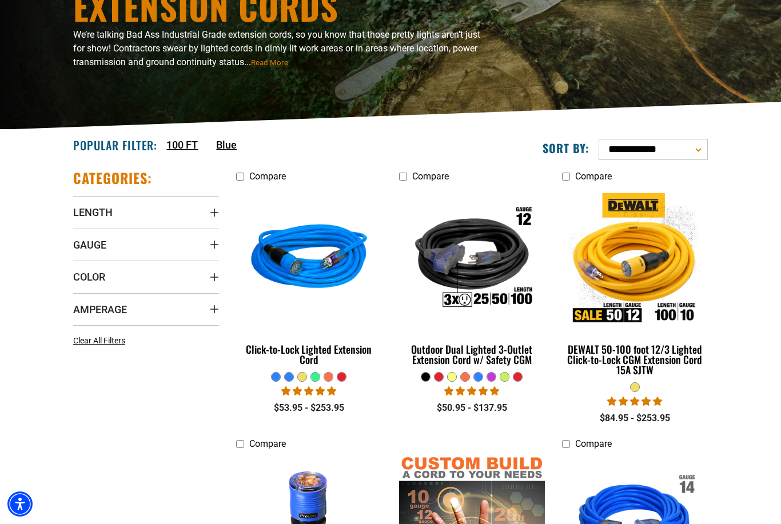 Image resolution: width=781 pixels, height=524 pixels. Describe the element at coordinates (90, 245) in the screenshot. I see `span: Gauge` at that location.